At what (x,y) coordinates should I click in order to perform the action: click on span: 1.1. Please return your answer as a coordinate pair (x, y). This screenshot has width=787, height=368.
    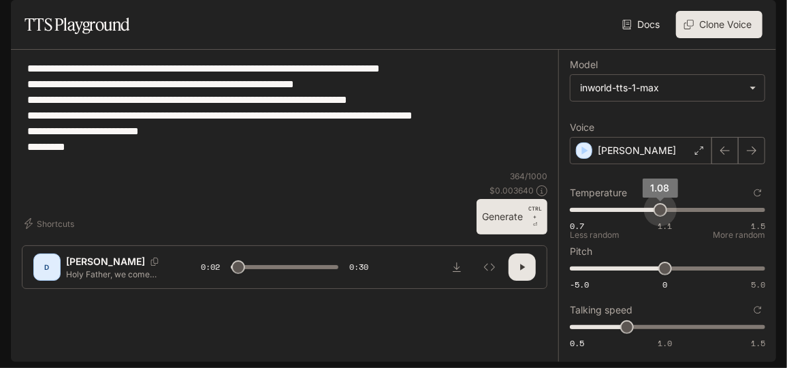
    Looking at the image, I should click on (664, 225).